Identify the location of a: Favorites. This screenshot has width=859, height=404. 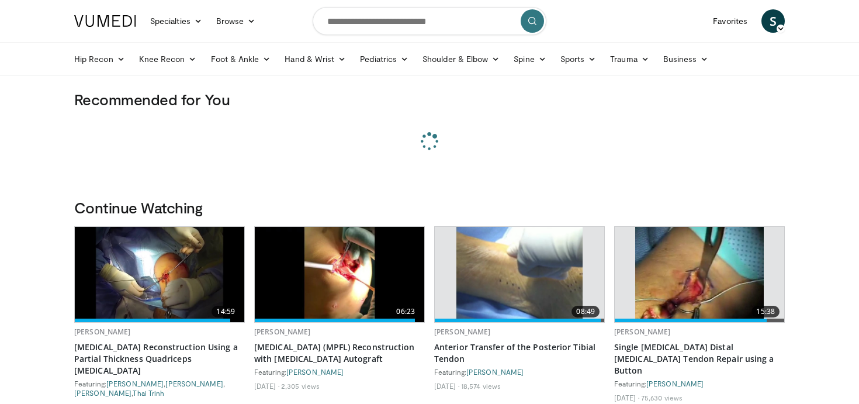
(730, 21).